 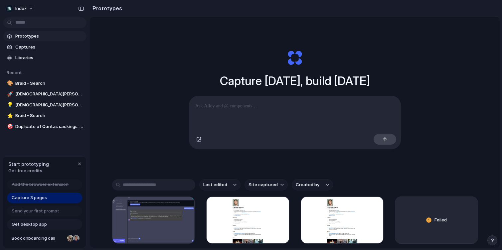 I want to click on span: Send your first prompt, so click(x=35, y=211).